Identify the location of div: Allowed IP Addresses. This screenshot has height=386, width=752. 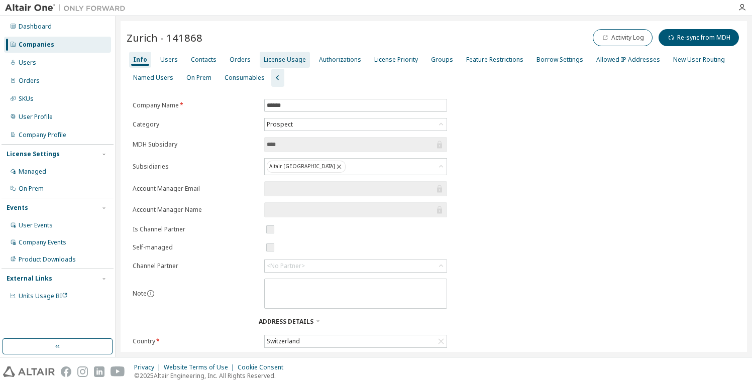
(628, 60).